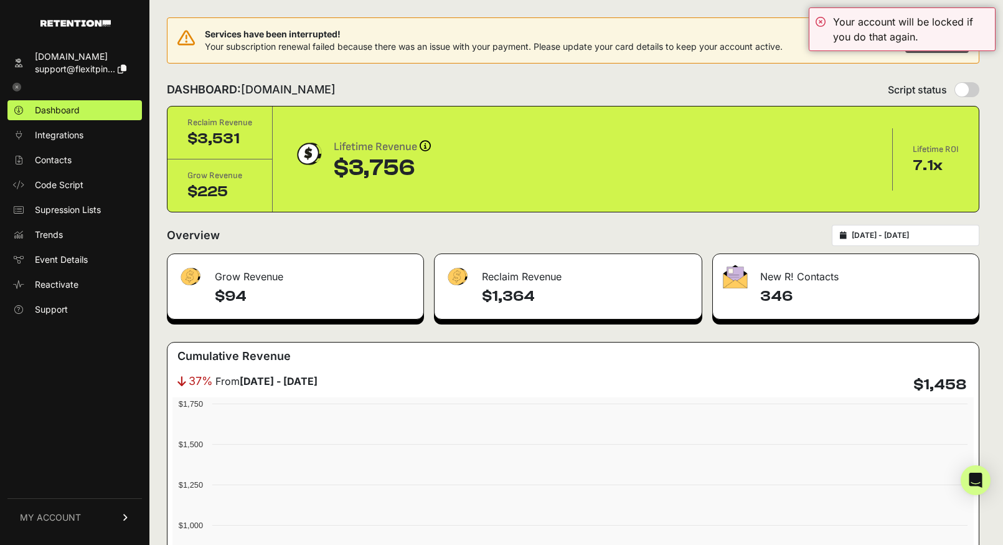  Describe the element at coordinates (75, 23) in the screenshot. I see `img: Retention.com` at that location.